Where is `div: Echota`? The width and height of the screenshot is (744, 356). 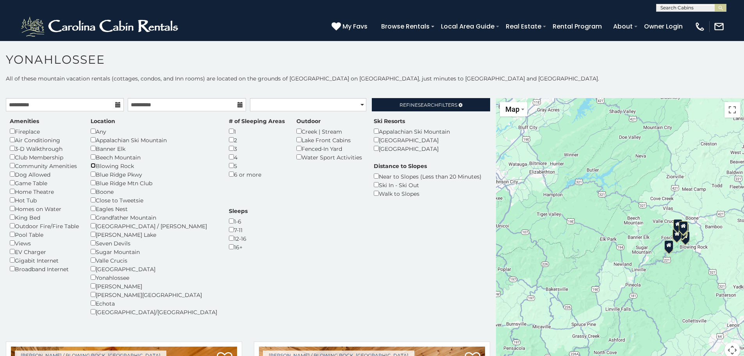
div: Echota is located at coordinates (154, 303).